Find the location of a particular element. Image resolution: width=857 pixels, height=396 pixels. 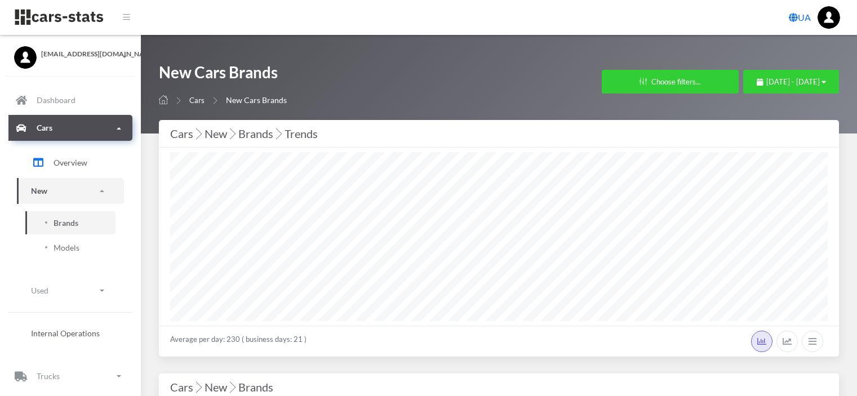

a: Models is located at coordinates (70, 247).